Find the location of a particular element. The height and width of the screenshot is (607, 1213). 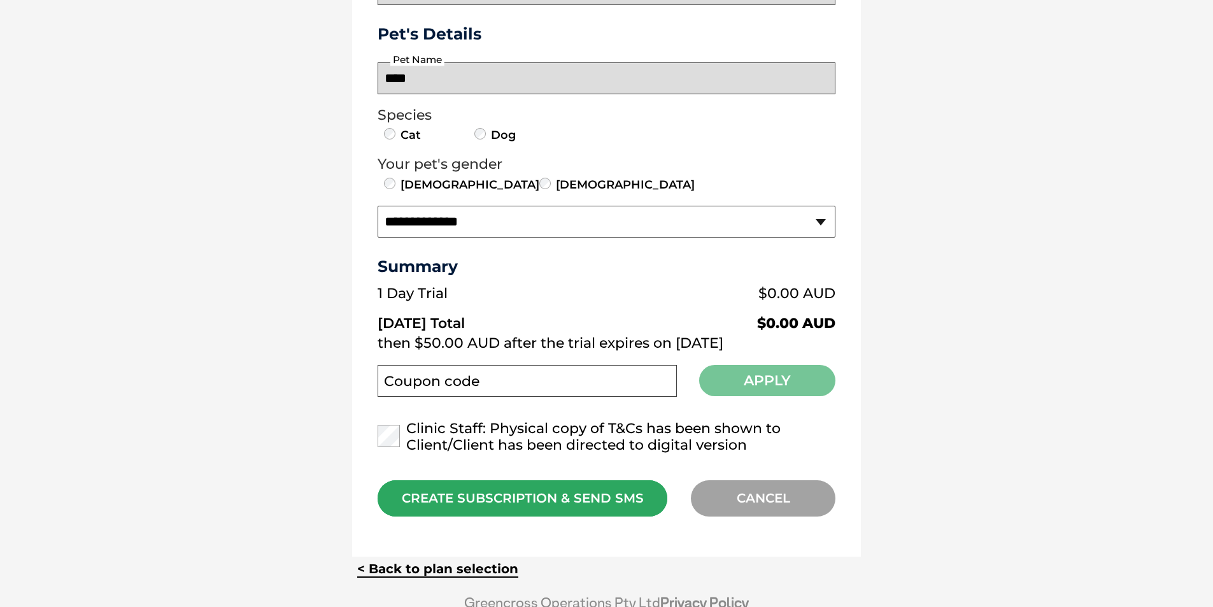

label: Clinic Staff: Physical copy of T&Cs has been shown to Client/Client has been directed to digital ... is located at coordinates (606, 437).